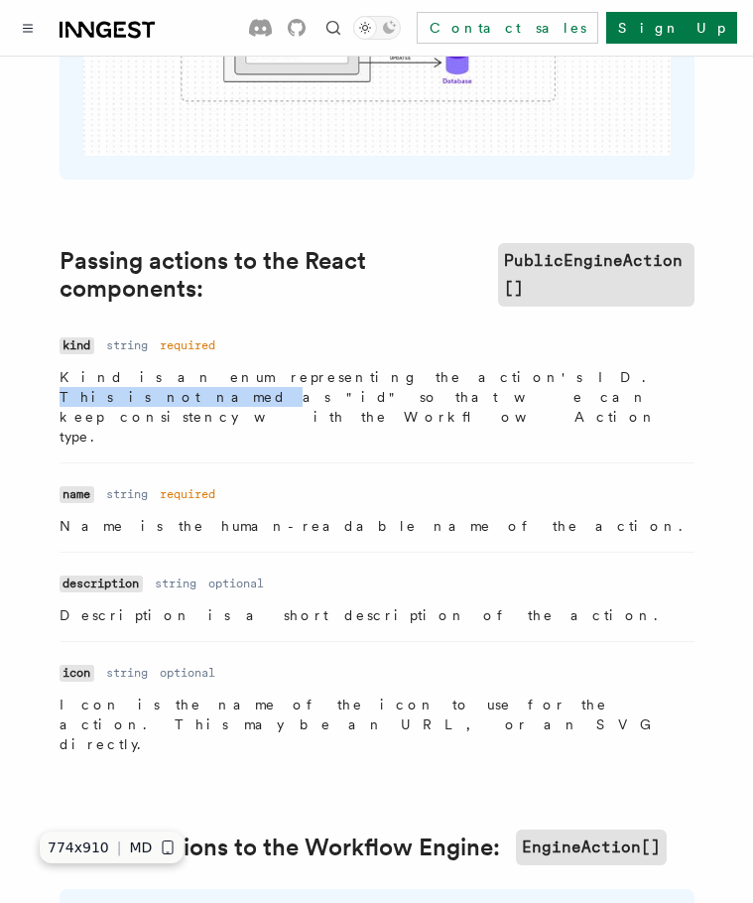  What do you see at coordinates (363, 847) in the screenshot?
I see `a: Passing actions to the Workflow Engine:EngineAction[]` at bounding box center [363, 847].